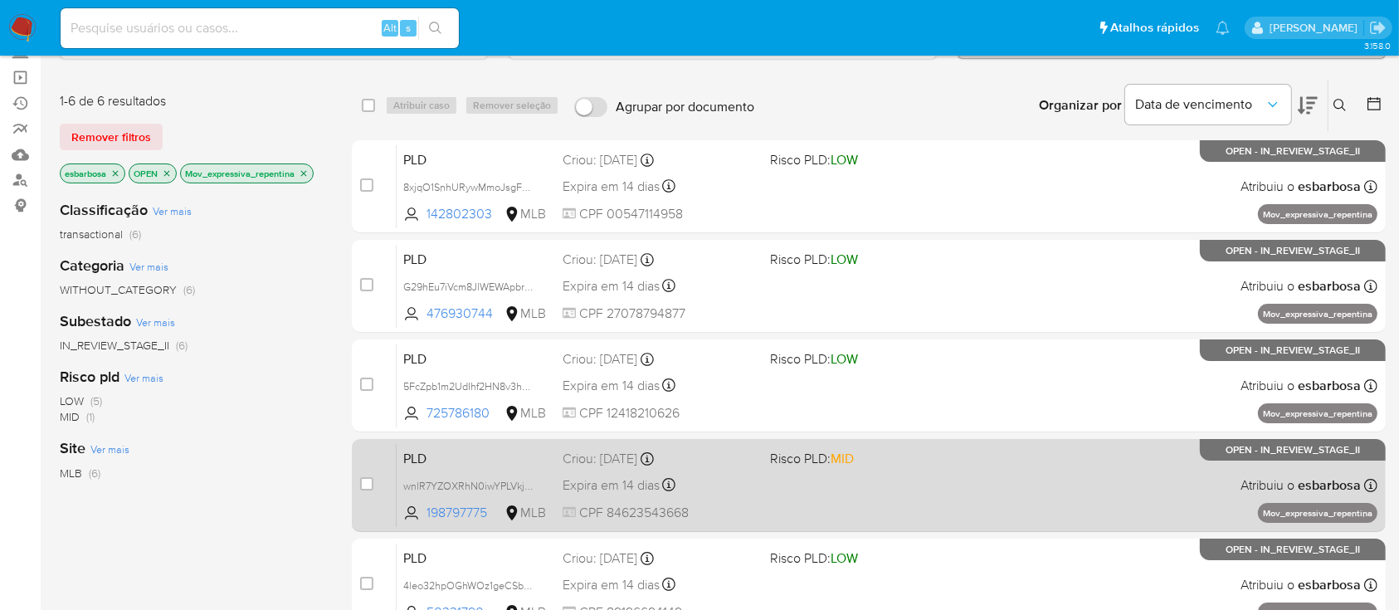  I want to click on button: search-icon, so click(435, 28).